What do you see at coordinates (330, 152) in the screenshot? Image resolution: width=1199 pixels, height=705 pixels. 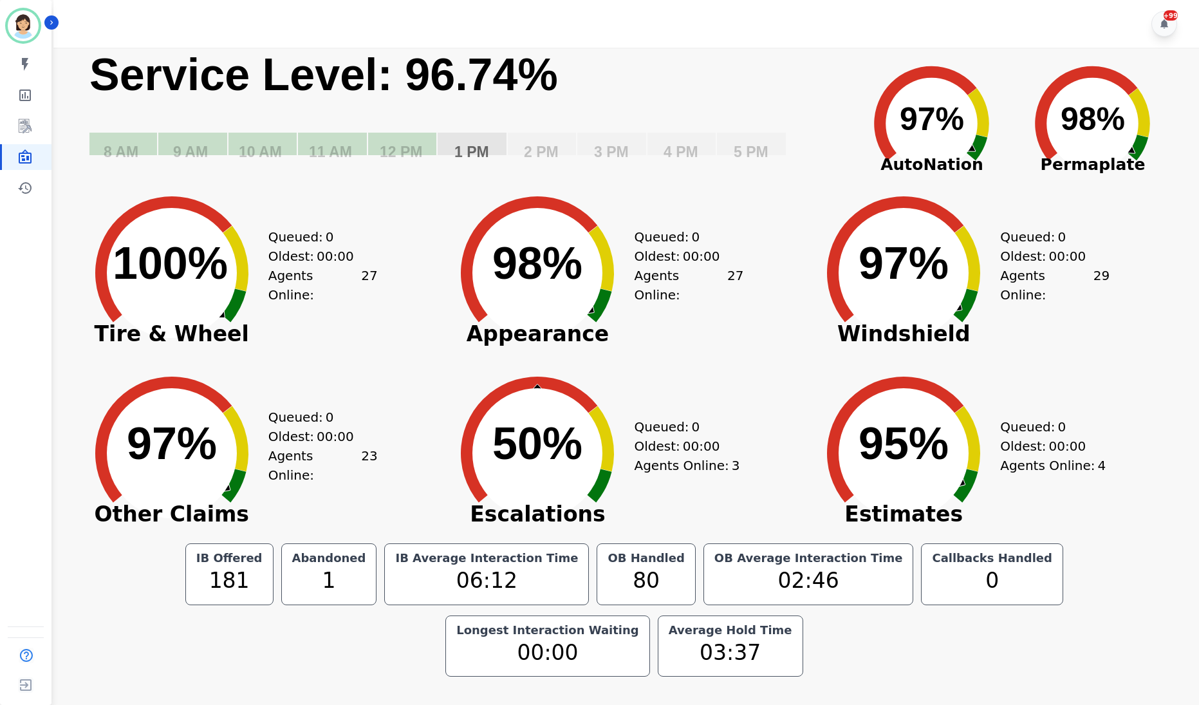 I see `text: 11 AM` at bounding box center [330, 152].